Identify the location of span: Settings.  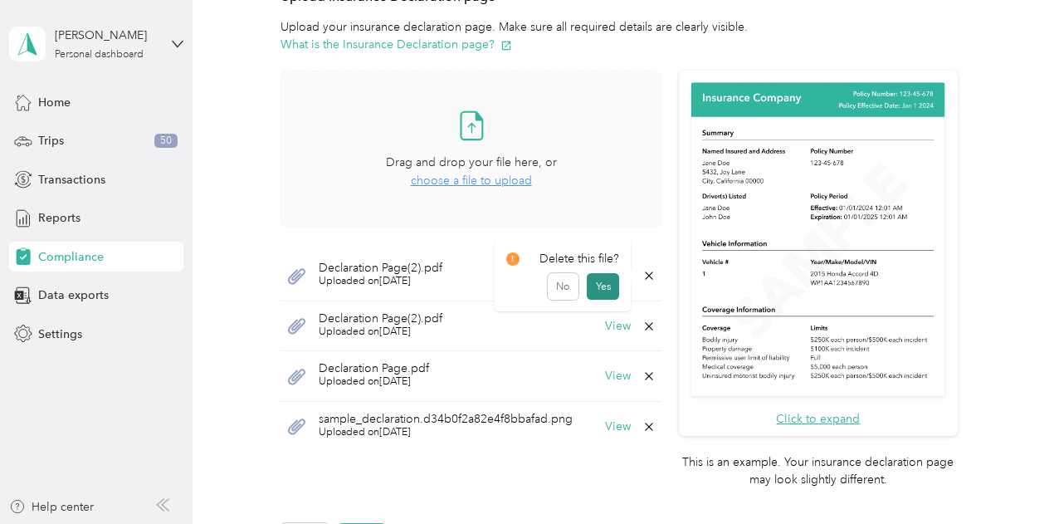
(60, 334).